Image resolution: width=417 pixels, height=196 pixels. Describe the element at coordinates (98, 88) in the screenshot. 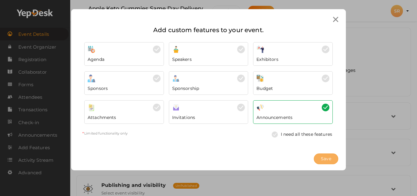

I see `span: Display list of sponsors and their information` at that location.